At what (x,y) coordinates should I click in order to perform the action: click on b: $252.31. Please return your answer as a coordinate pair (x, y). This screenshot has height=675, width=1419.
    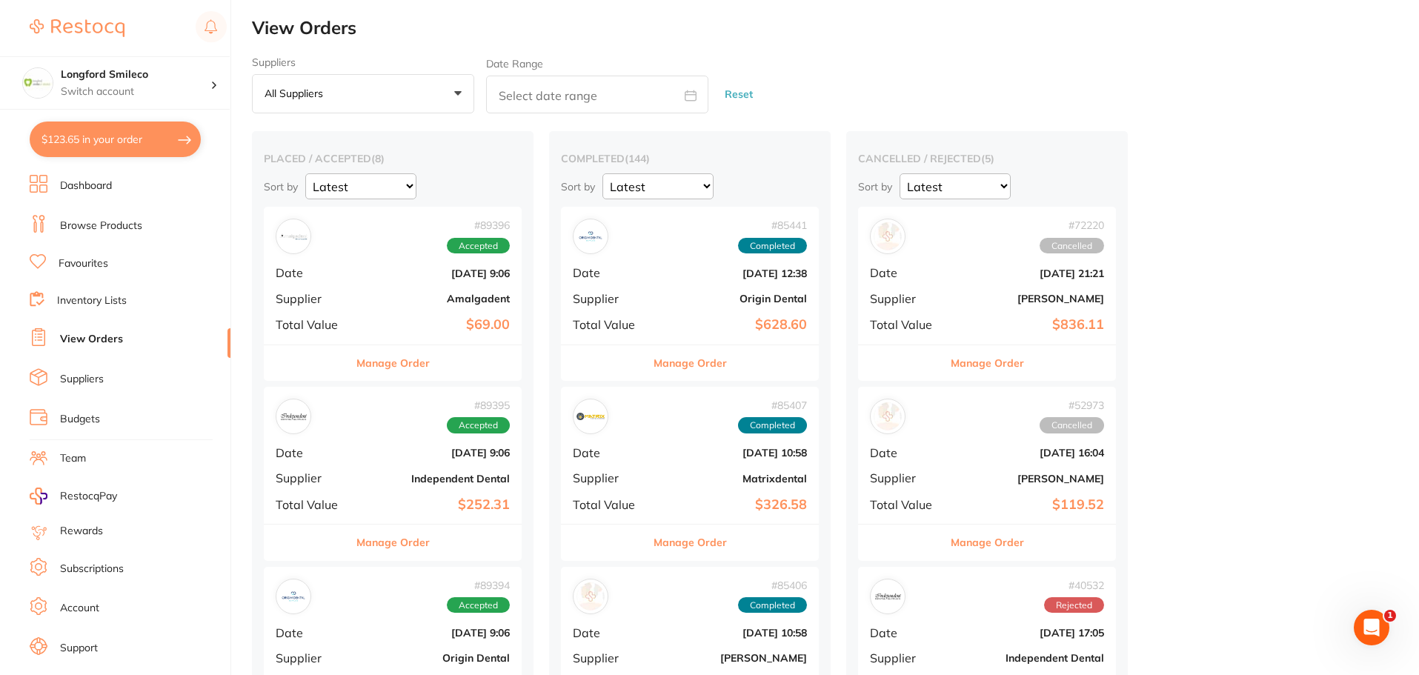
    Looking at the image, I should click on (436, 505).